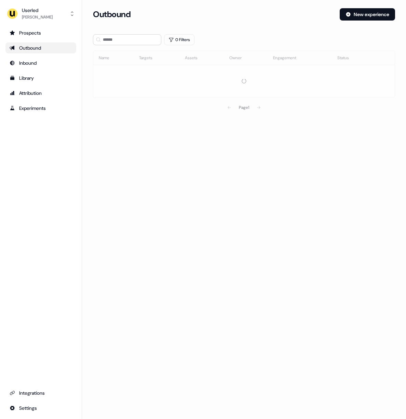 This screenshot has width=406, height=419. Describe the element at coordinates (41, 393) in the screenshot. I see `div: Integrations` at that location.